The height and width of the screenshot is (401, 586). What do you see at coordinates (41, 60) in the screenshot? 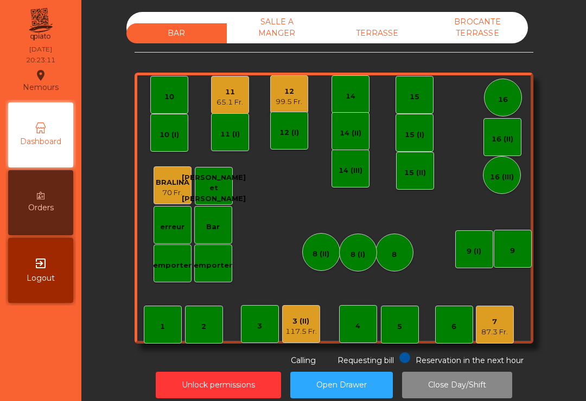
I see `div: 20:23:11` at bounding box center [41, 60].